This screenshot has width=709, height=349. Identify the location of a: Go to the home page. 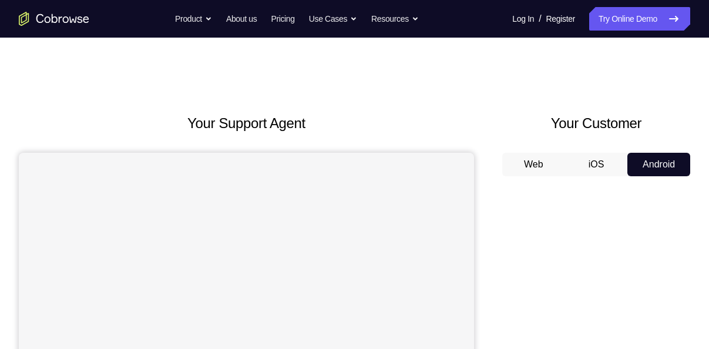
(54, 19).